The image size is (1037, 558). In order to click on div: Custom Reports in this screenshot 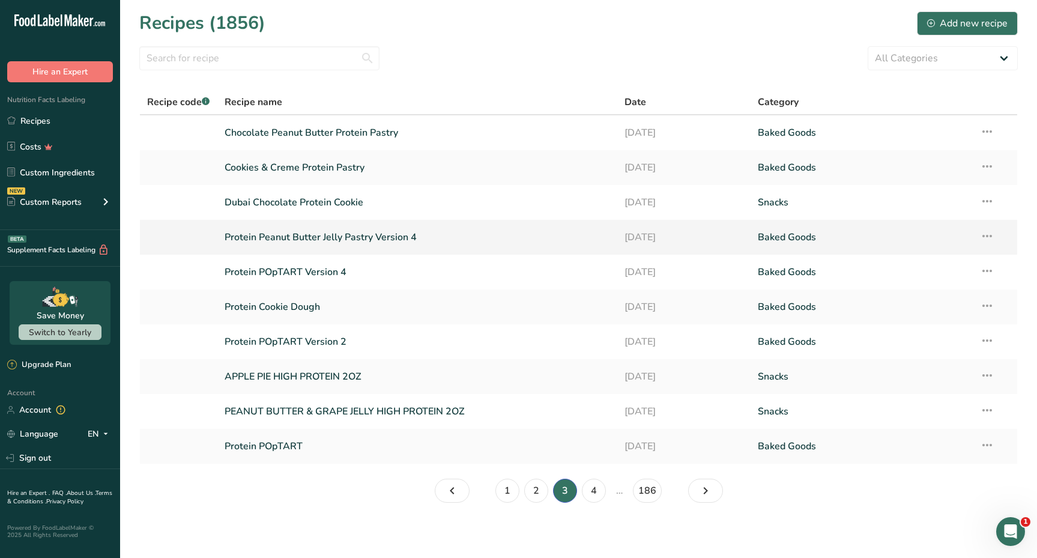, I will do `click(44, 202)`.